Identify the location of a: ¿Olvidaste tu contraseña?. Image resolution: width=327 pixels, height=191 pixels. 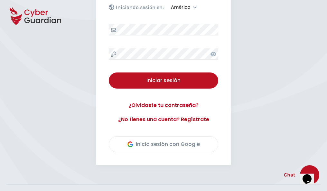
(163, 105).